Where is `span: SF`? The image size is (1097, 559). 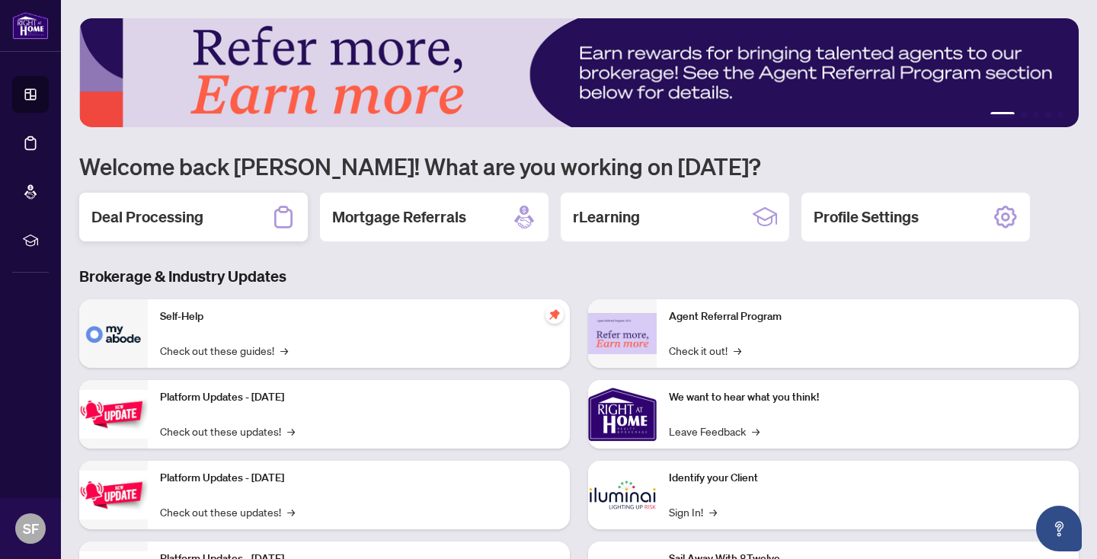
span: SF is located at coordinates (30, 529).